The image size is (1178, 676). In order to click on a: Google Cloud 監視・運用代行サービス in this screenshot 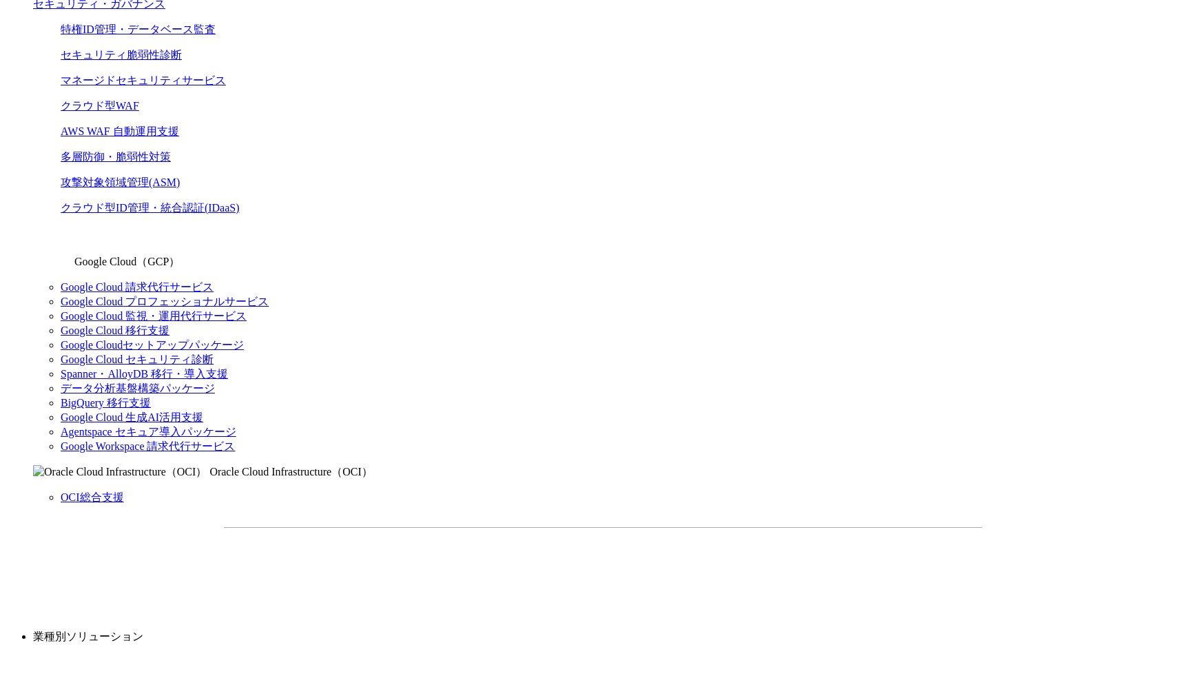, I will do `click(154, 316)`.